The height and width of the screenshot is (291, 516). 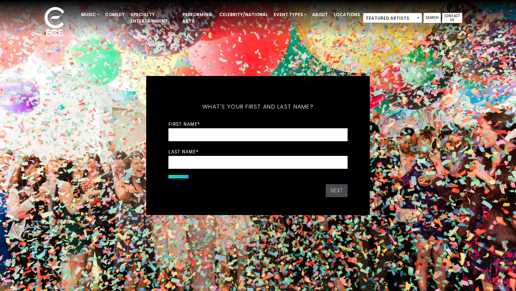 I want to click on a: Celebrity/National, so click(x=244, y=15).